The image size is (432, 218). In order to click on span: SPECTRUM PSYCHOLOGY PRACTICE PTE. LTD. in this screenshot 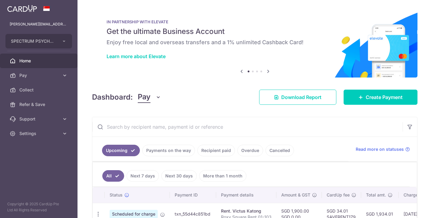, I will do `click(33, 41)`.